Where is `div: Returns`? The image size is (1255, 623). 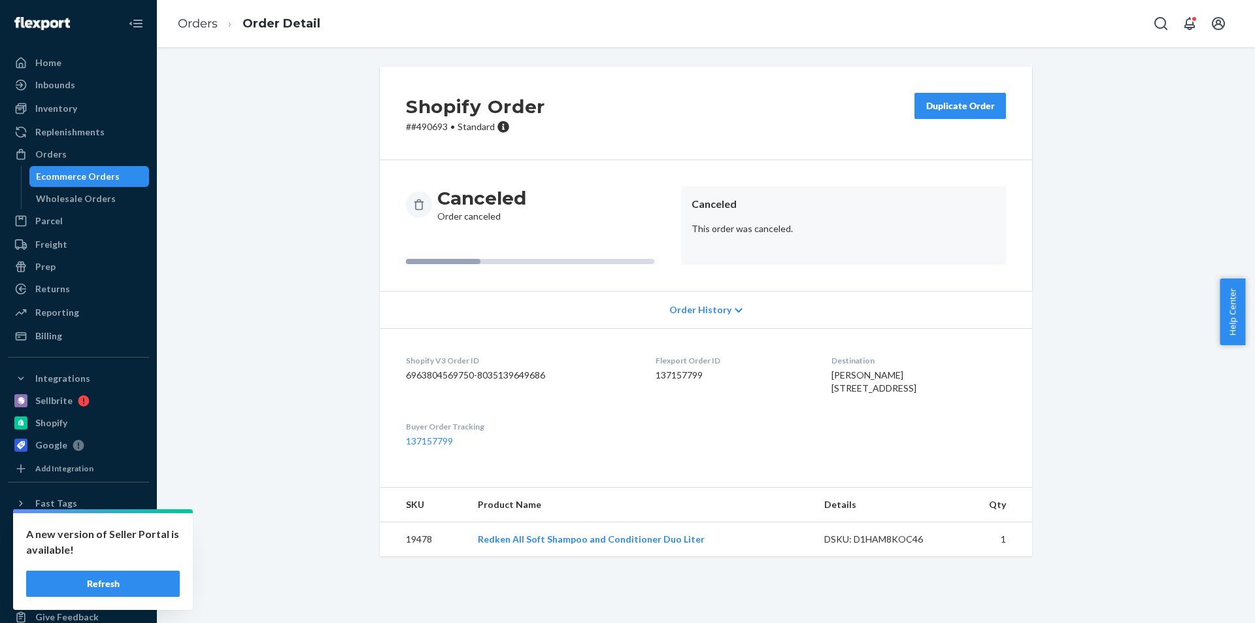 div: Returns is located at coordinates (52, 289).